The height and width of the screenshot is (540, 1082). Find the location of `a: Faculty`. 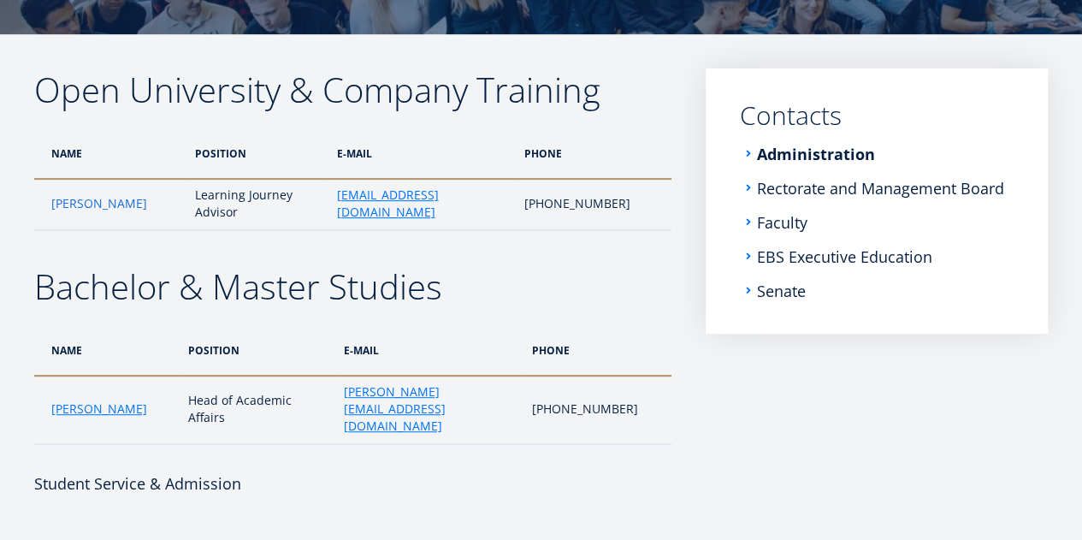

a: Faculty is located at coordinates (782, 222).